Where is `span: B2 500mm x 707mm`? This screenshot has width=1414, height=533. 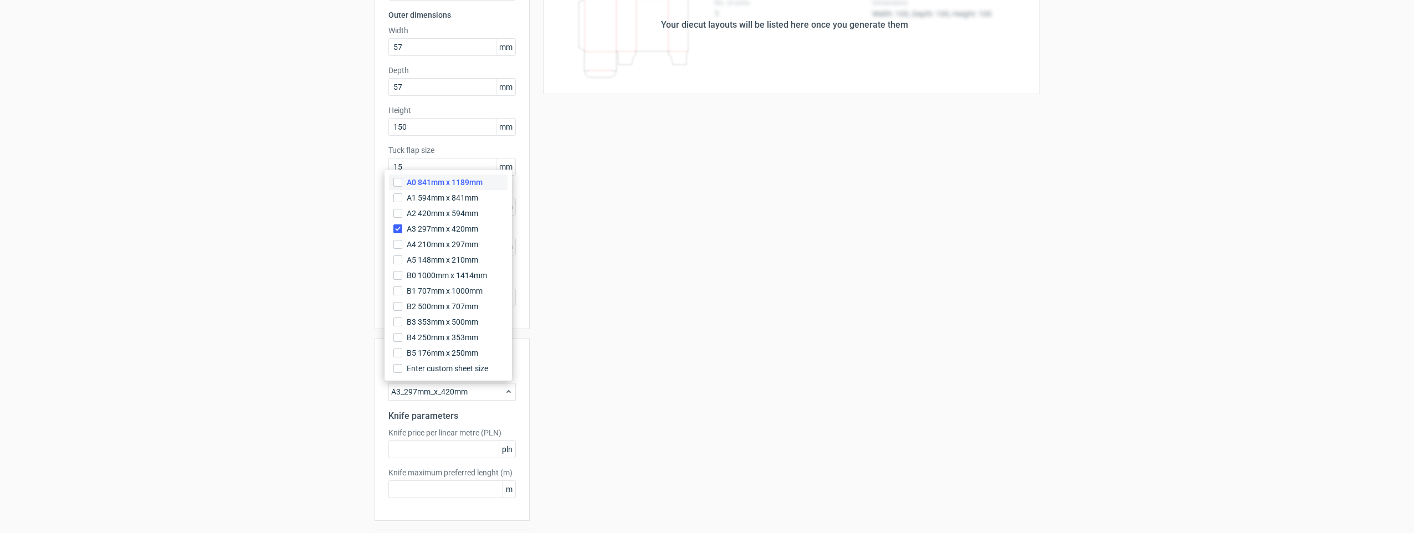 span: B2 500mm x 707mm is located at coordinates (442, 306).